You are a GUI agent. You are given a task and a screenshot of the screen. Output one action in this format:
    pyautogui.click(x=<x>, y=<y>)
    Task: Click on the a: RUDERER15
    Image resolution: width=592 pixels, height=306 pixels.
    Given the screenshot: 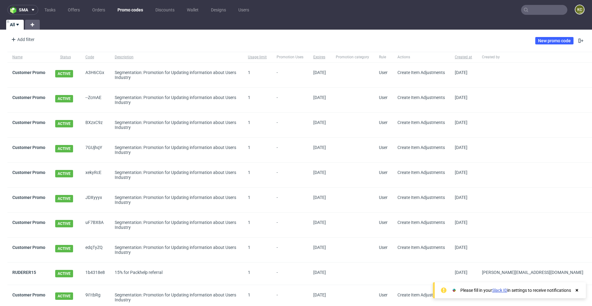 What is the action you would take?
    pyautogui.click(x=24, y=272)
    